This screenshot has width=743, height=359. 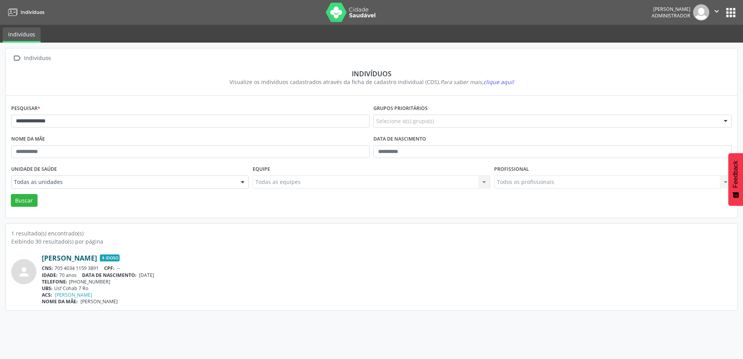 What do you see at coordinates (33, 12) in the screenshot?
I see `span: Indivíduos` at bounding box center [33, 12].